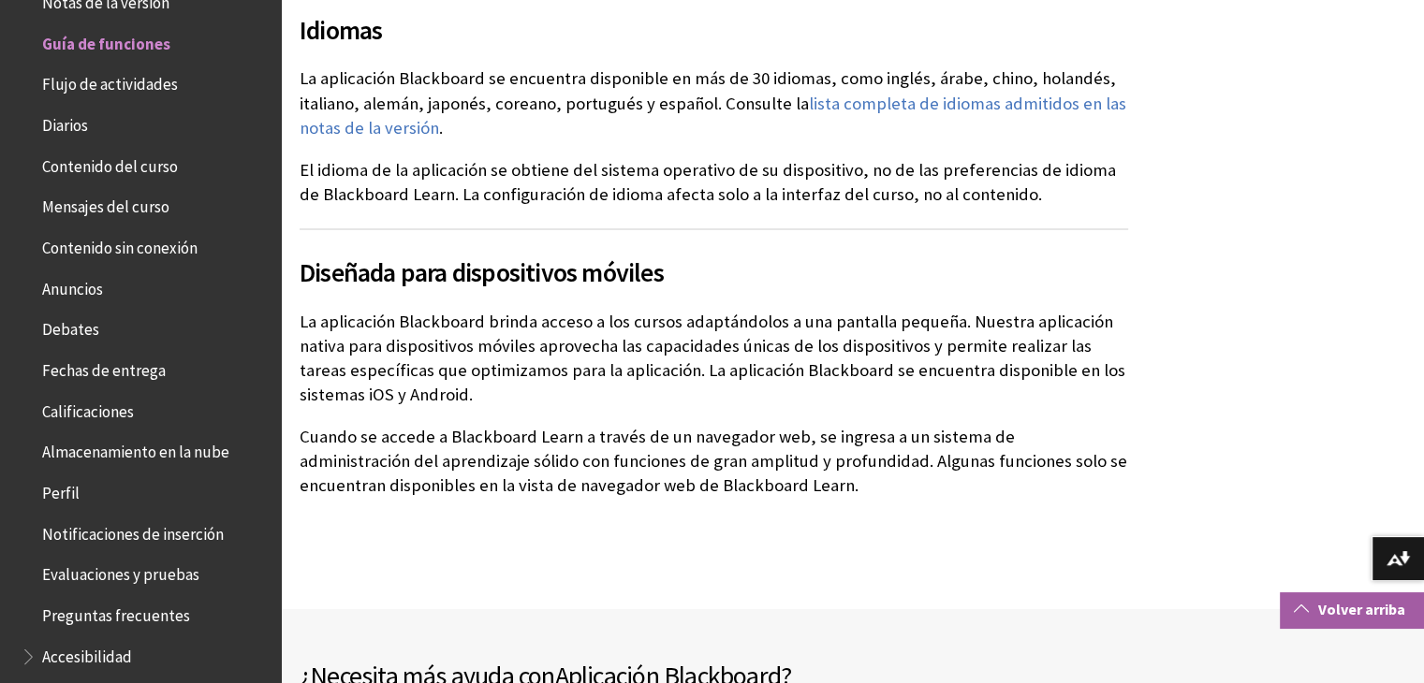  What do you see at coordinates (72, 285) in the screenshot?
I see `span: Anuncios` at bounding box center [72, 285].